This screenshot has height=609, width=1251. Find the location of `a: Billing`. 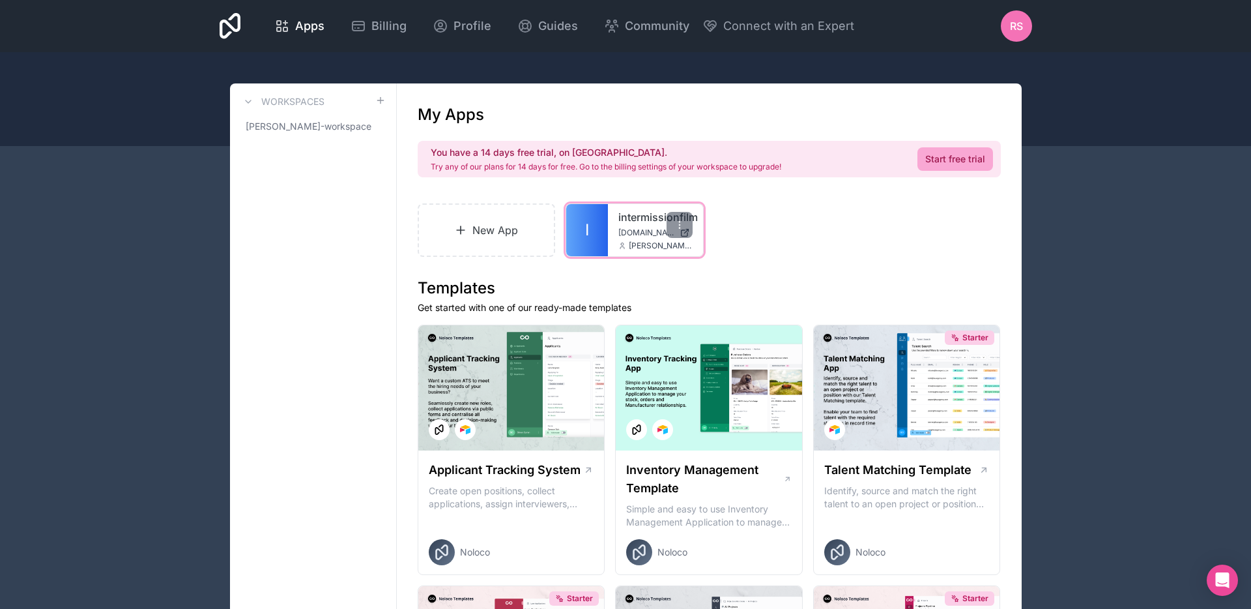

a: Billing is located at coordinates (379, 26).